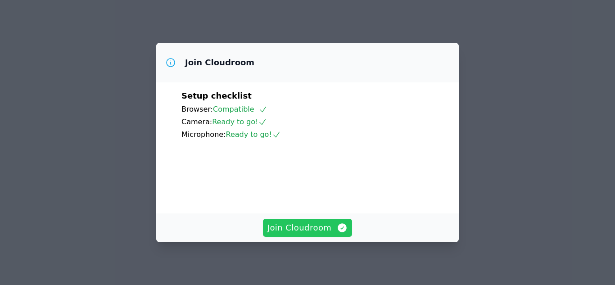 The height and width of the screenshot is (285, 615). I want to click on span: Camera:, so click(197, 121).